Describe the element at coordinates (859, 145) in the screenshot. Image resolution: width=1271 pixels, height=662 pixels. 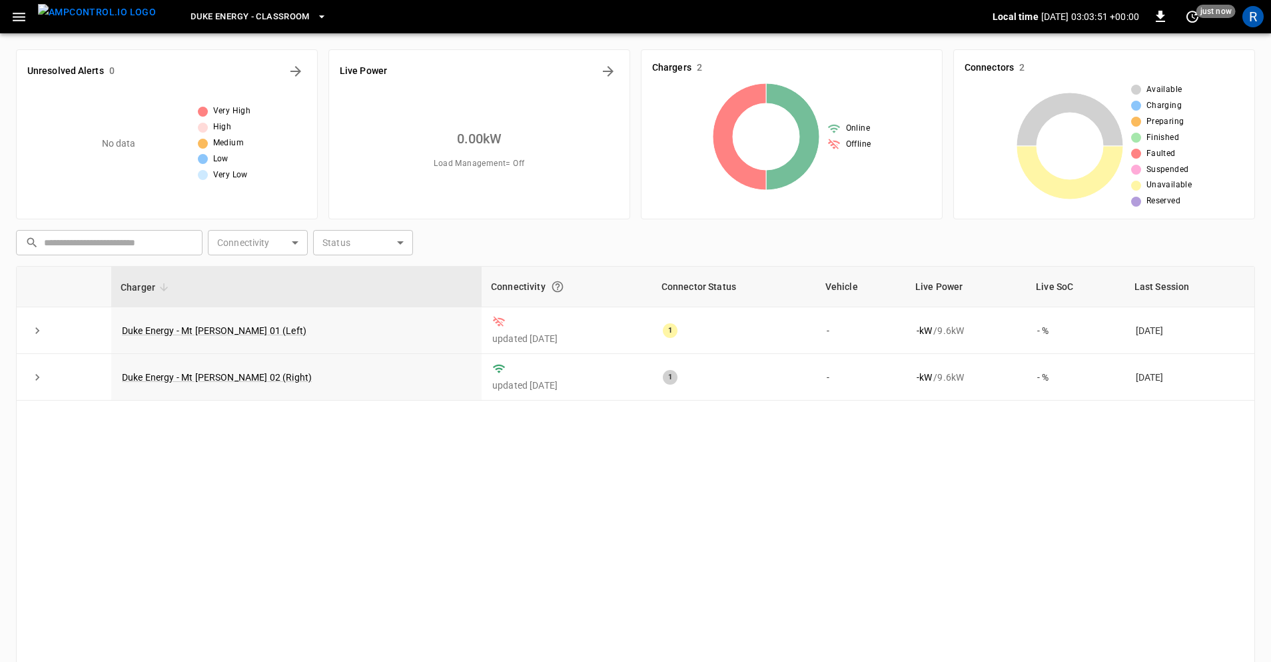
I see `span: Offline` at that location.